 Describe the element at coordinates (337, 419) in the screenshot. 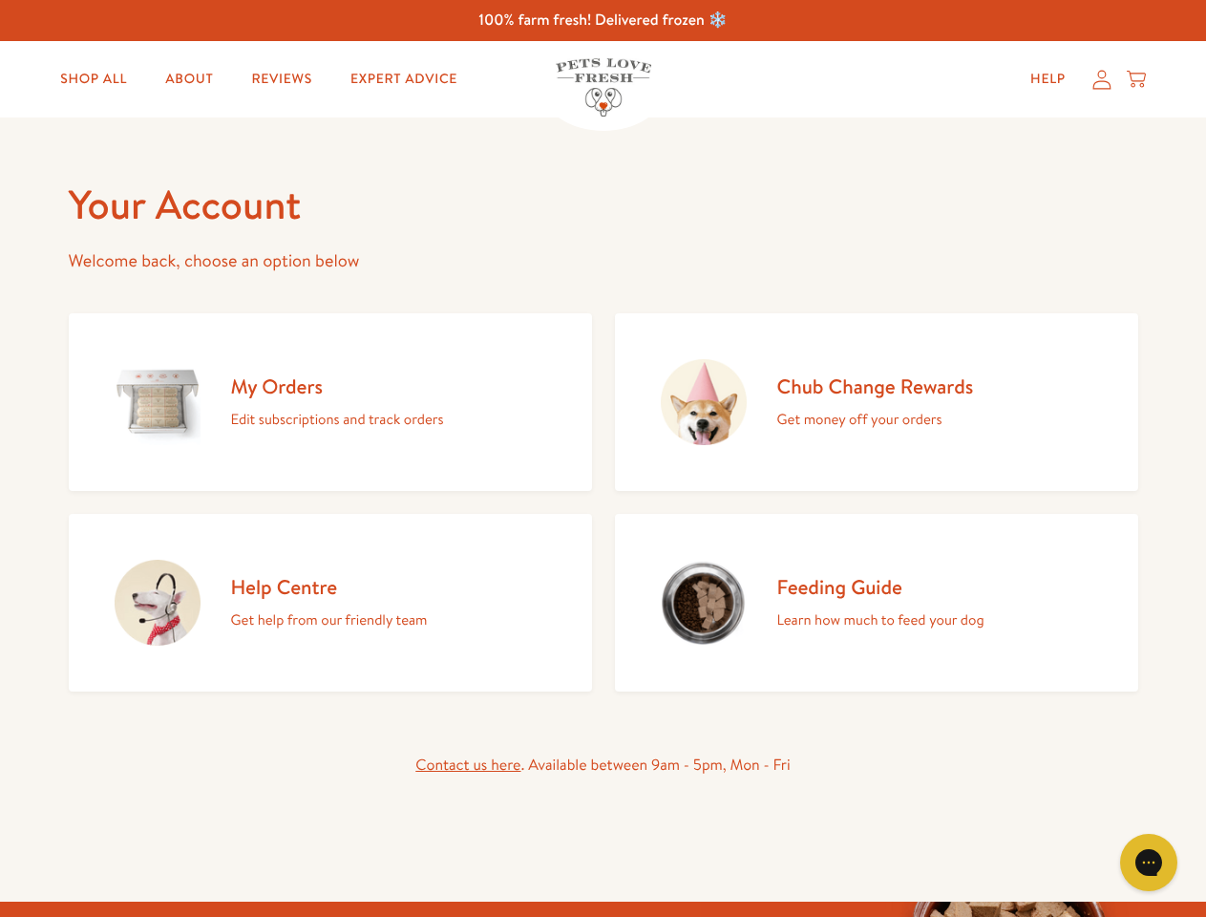

I see `p: Edit subscriptions and track orders` at that location.